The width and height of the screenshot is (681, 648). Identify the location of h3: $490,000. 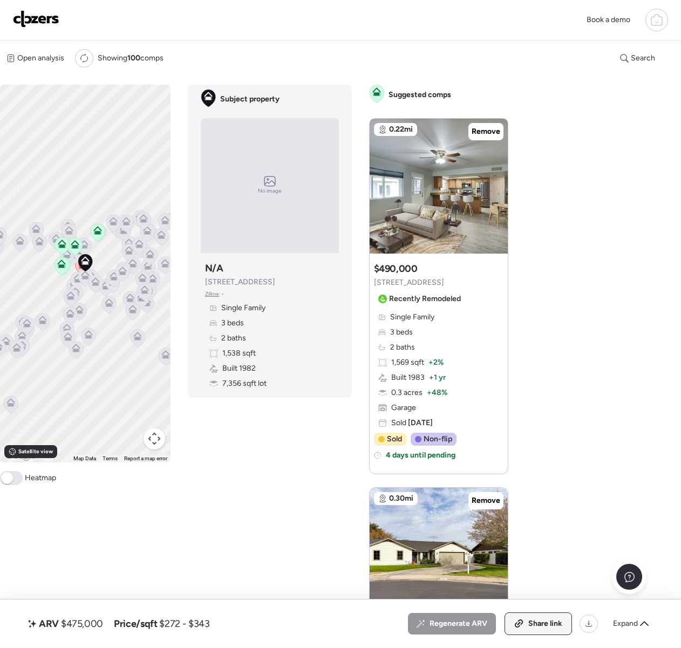
(396, 269).